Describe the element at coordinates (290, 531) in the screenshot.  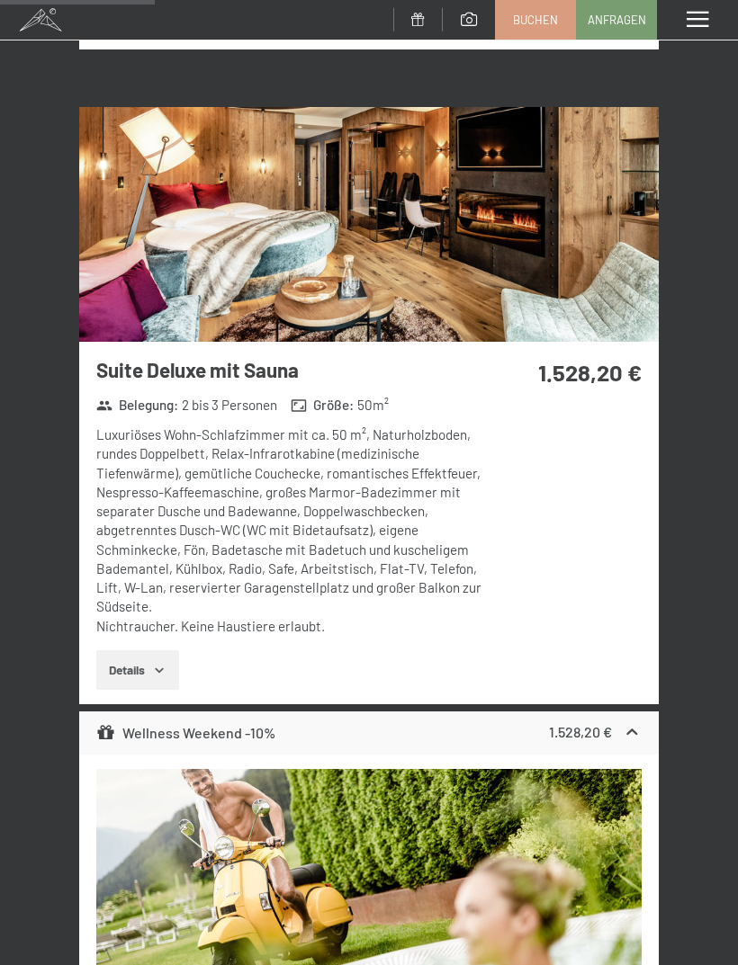
I see `div: Luxuriöses Wohn-Schlafzimmer mit ca. 50 m², Naturholzboden, rundes Doppelbett, Relax-Infrarotkabi...` at that location.